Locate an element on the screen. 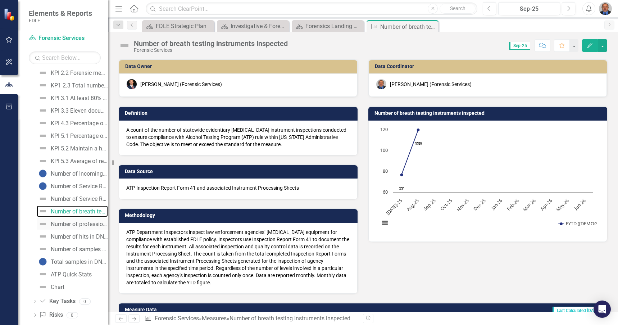 Image resolution: width=618 pixels, height=325 pixels. a: Chart is located at coordinates (50, 287).